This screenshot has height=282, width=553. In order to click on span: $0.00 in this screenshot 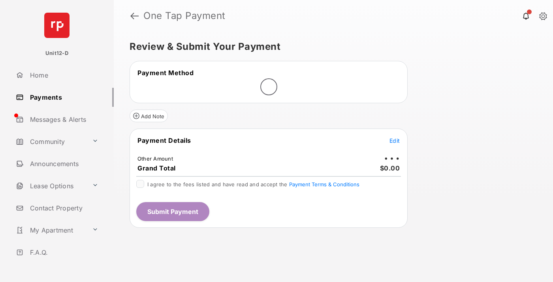, I will do `click(390, 168)`.